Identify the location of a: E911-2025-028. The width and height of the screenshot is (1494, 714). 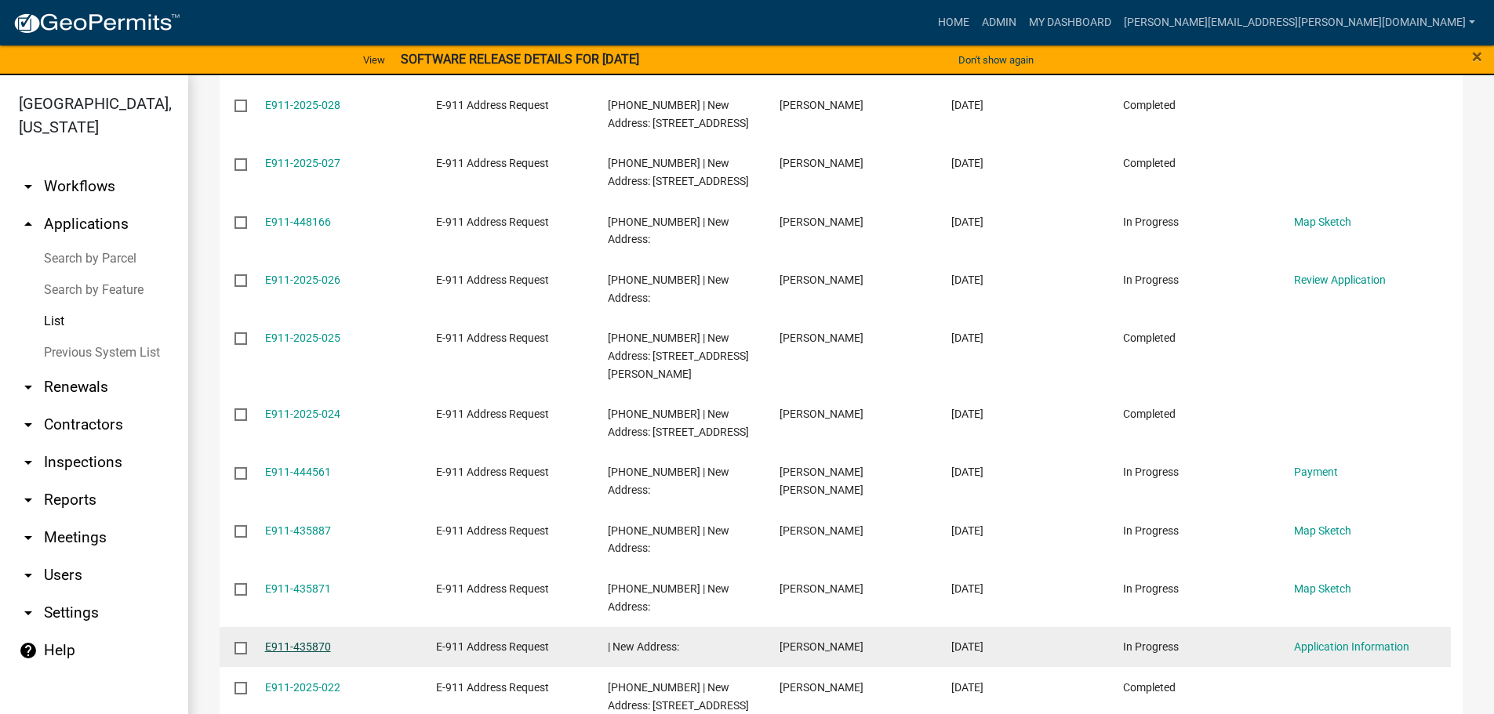
(303, 105).